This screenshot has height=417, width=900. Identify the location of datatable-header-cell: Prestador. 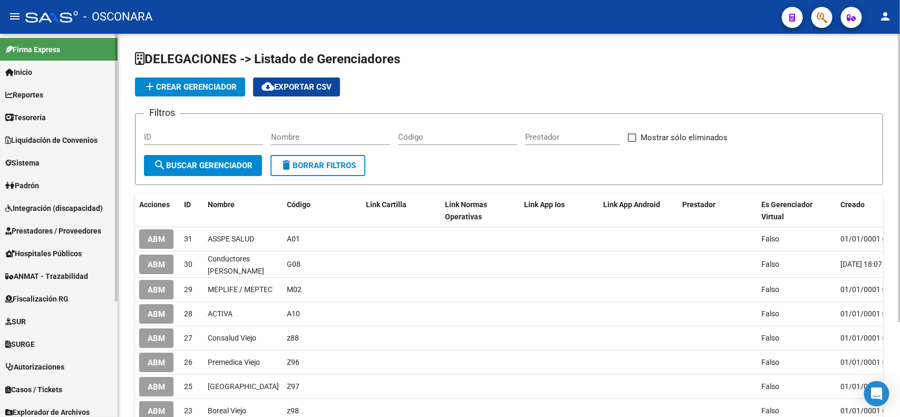
(718, 211).